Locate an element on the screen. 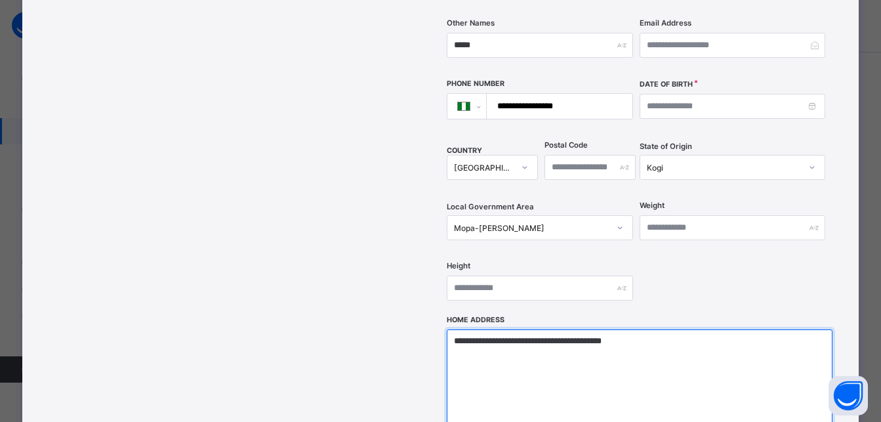 The height and width of the screenshot is (422, 881). label: Weight is located at coordinates (652, 205).